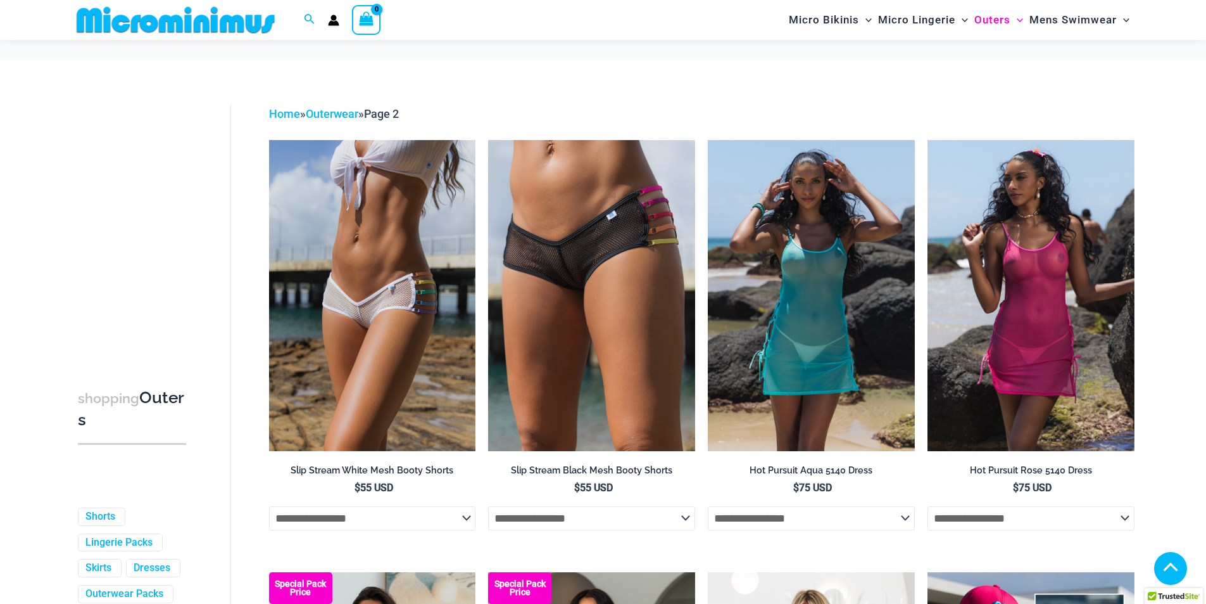 This screenshot has width=1206, height=604. Describe the element at coordinates (830, 20) in the screenshot. I see `a: Micro BikinisMenu ToggleMenu Toggle` at that location.